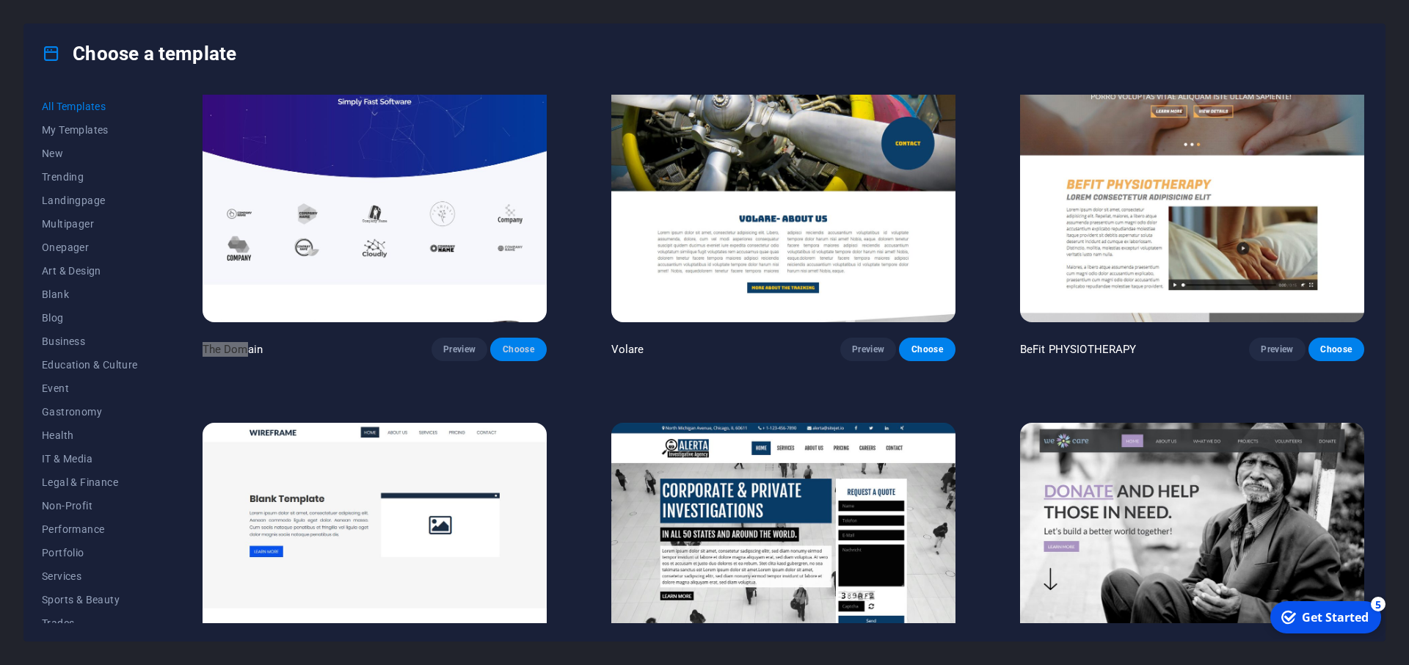  I want to click on span: Non-Profit, so click(90, 506).